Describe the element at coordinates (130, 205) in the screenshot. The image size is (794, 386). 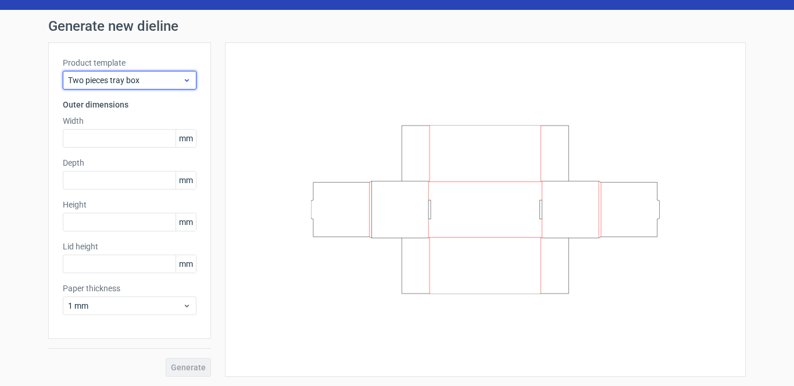
I see `label: Height` at that location.